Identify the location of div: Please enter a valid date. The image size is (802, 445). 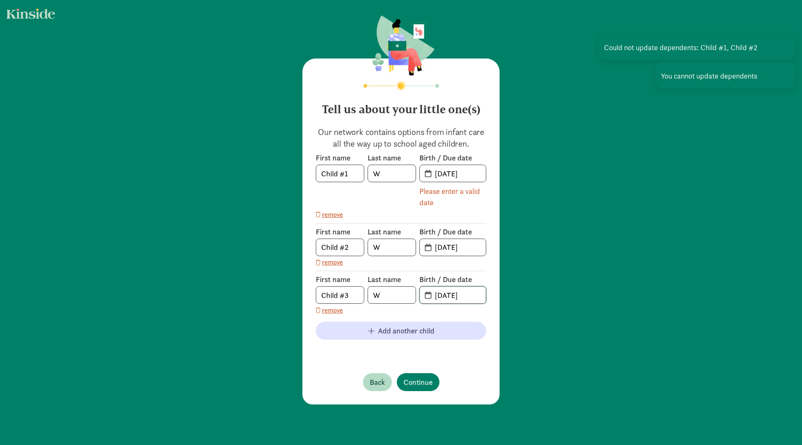
(453, 197).